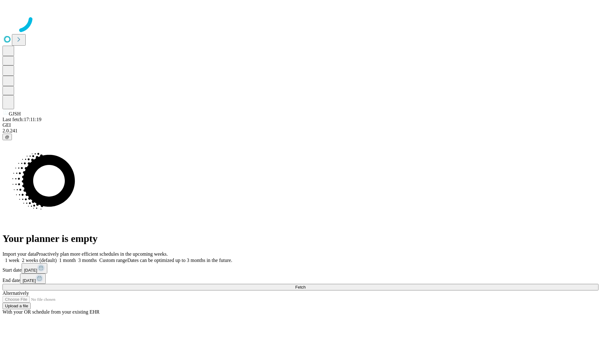 Image resolution: width=601 pixels, height=338 pixels. I want to click on div: End date, so click(300, 278).